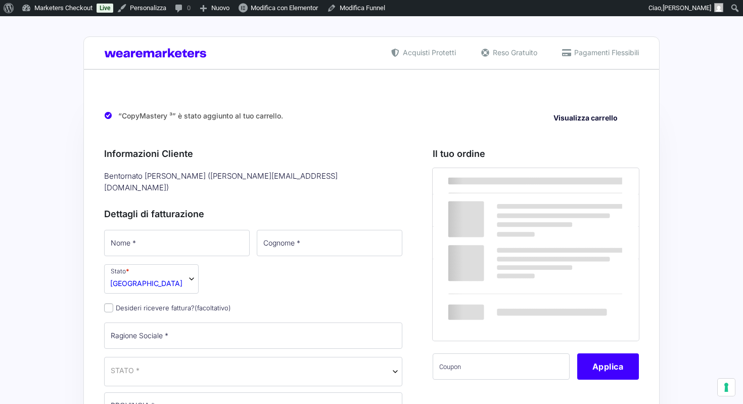 This screenshot has width=743, height=404. Describe the element at coordinates (213, 307) in the screenshot. I see `span: (facoltativo)` at that location.